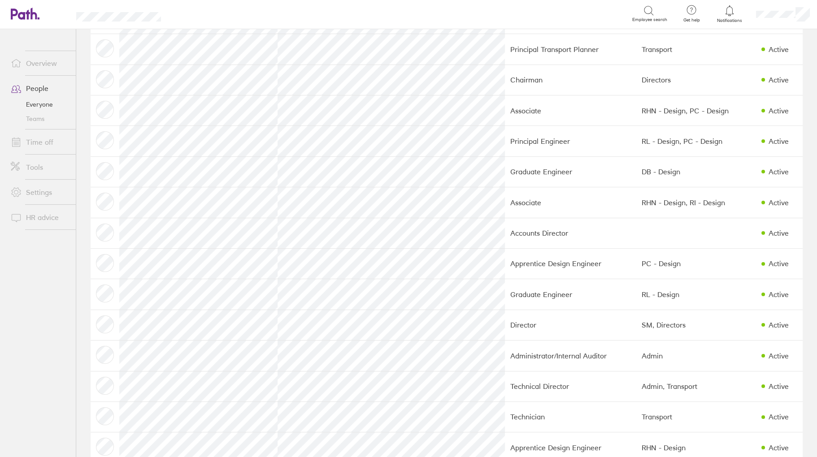 This screenshot has height=457, width=817. Describe the element at coordinates (39, 104) in the screenshot. I see `a: Everyone` at that location.